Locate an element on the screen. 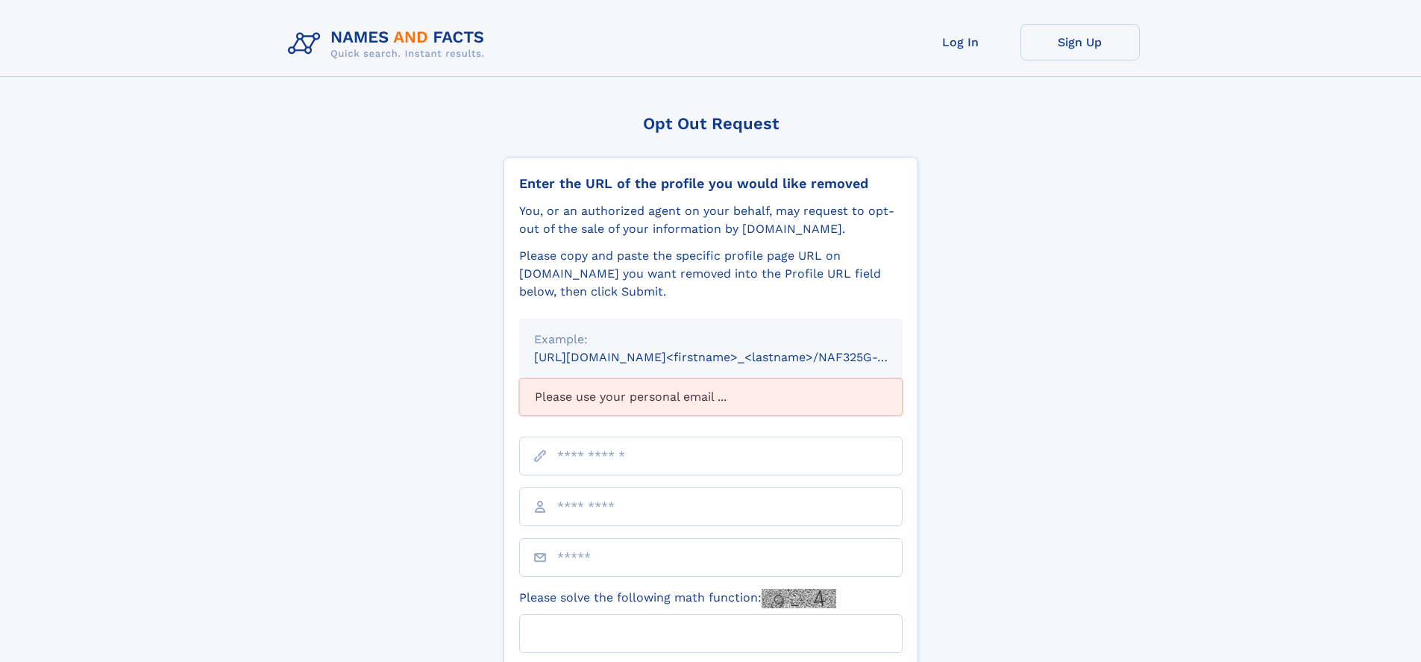 The image size is (1421, 662). a: Sign Up is located at coordinates (1080, 42).